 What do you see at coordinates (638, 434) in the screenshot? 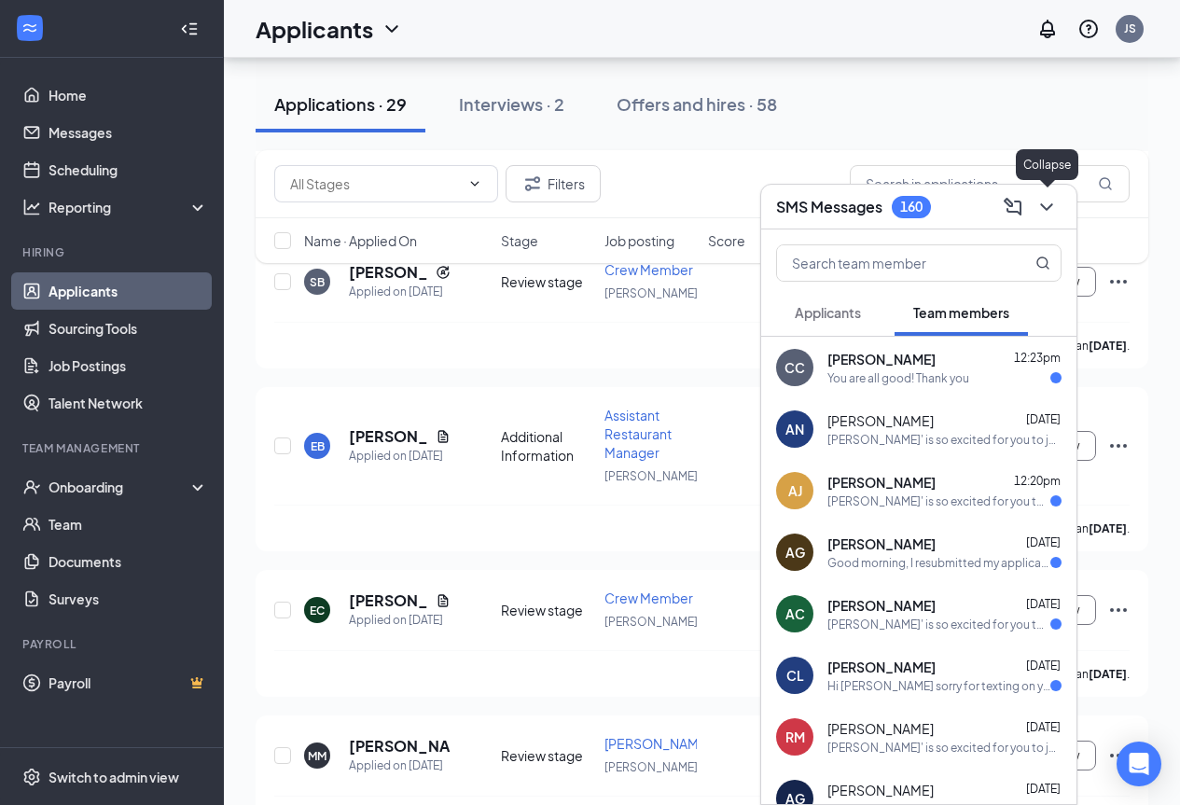
I see `span: Assistant Restaurant Manager` at bounding box center [638, 434].